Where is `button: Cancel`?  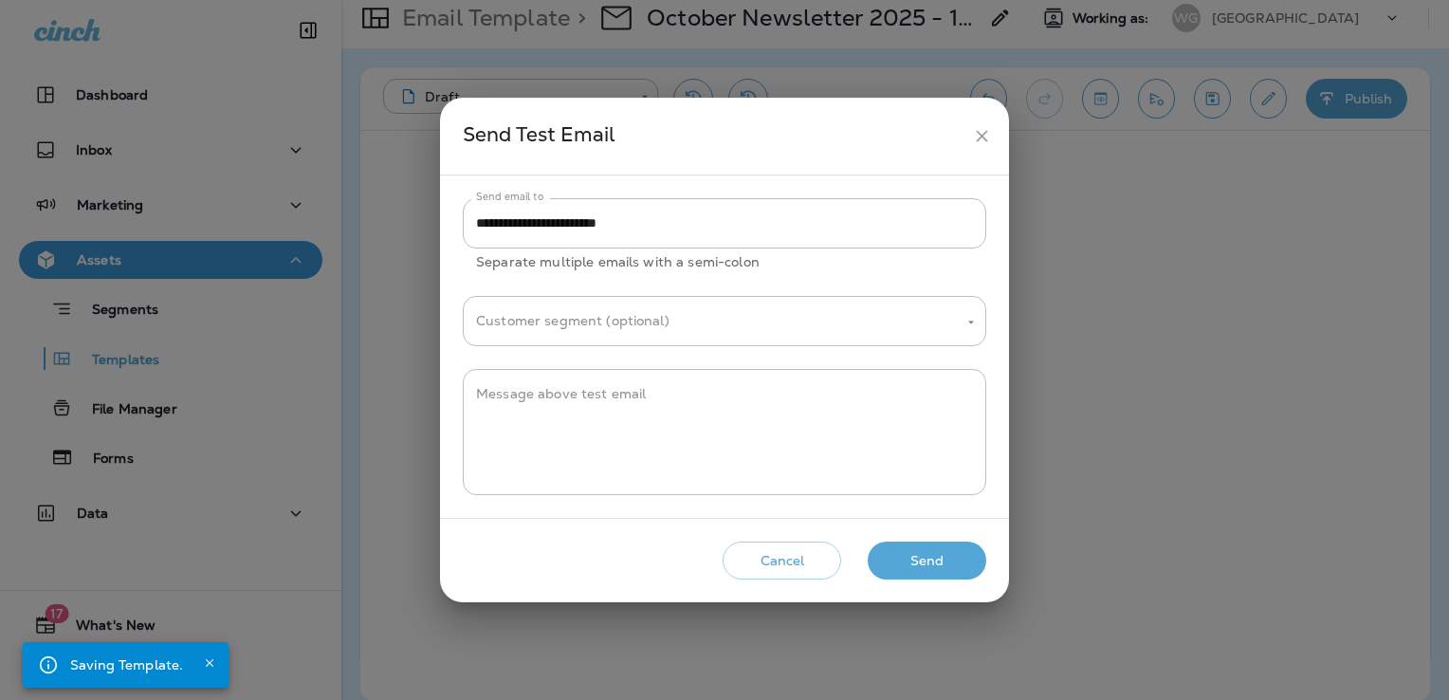
button: Cancel is located at coordinates (781, 560).